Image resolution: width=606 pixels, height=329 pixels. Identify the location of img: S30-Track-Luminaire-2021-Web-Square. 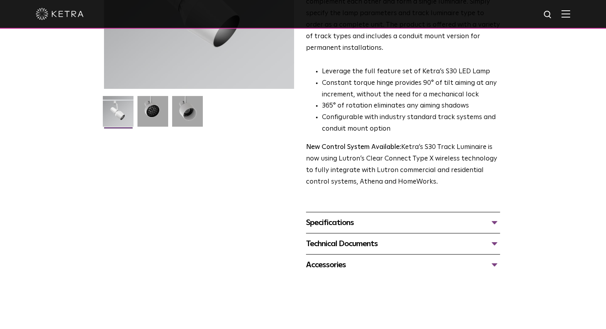
(118, 114).